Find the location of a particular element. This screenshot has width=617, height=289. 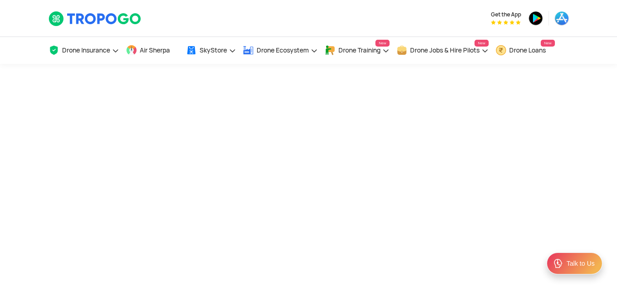

a: Air Sherpa is located at coordinates (152, 50).